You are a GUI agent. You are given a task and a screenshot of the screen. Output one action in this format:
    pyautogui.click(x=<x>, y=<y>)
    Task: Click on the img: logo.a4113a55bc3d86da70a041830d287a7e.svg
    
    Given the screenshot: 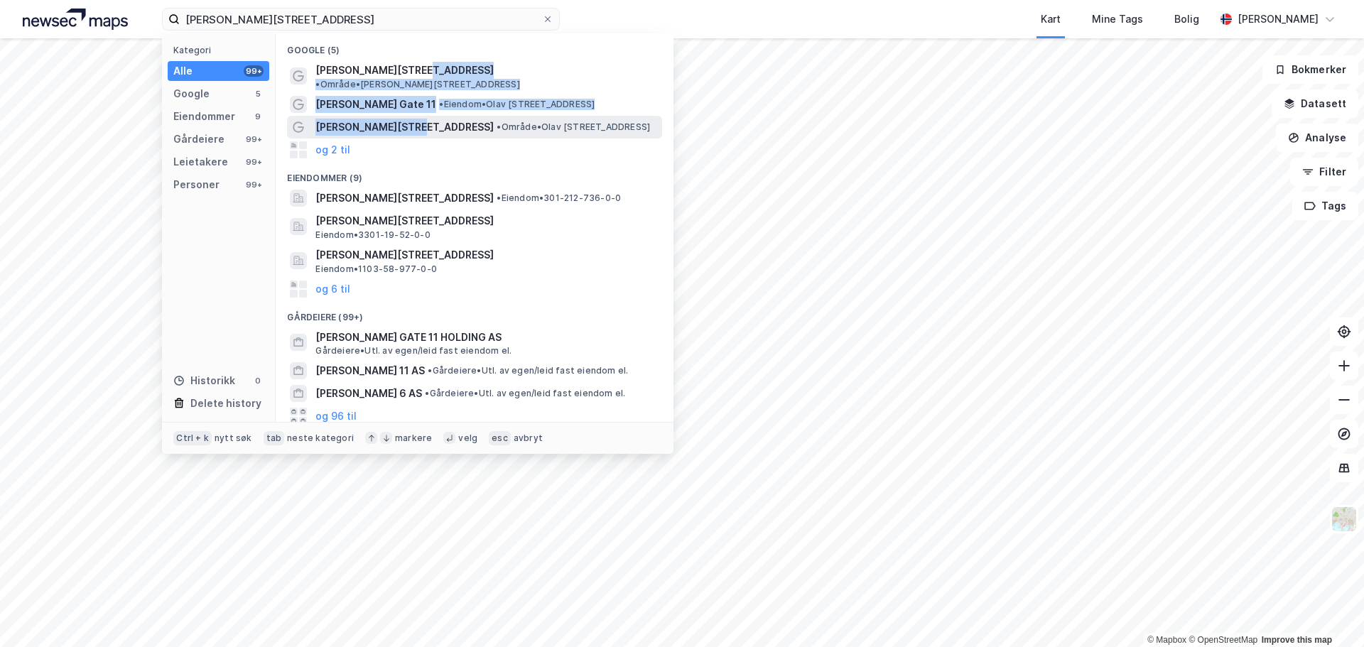 What is the action you would take?
    pyautogui.click(x=75, y=19)
    